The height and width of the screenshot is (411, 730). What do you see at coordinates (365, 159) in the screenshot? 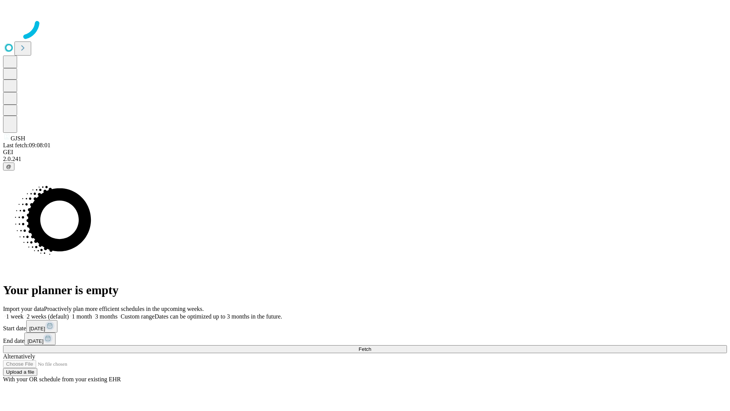
I see `div: 2.0.241` at bounding box center [365, 159].